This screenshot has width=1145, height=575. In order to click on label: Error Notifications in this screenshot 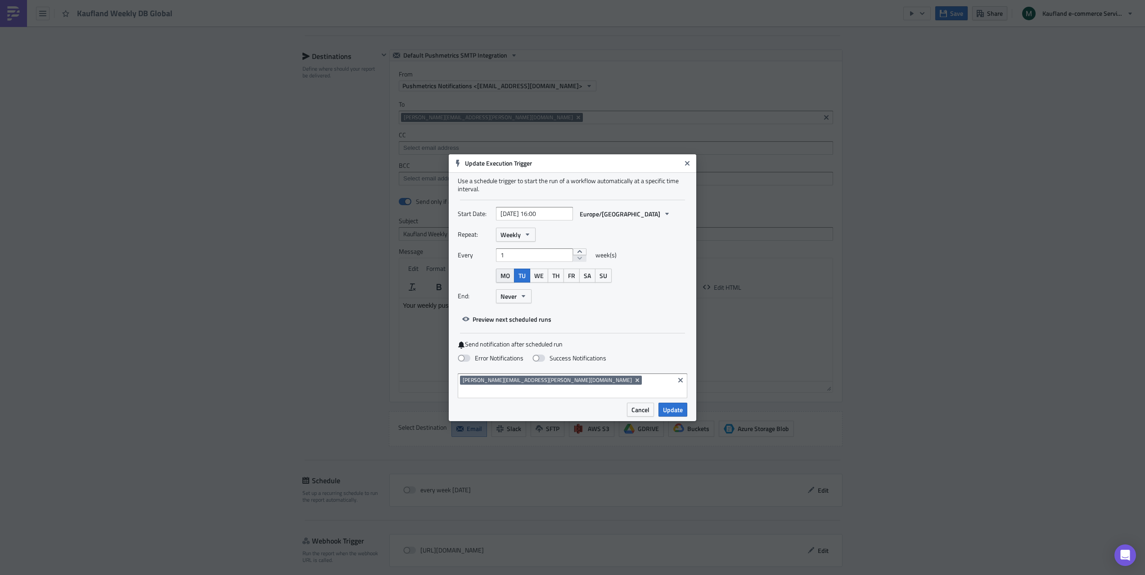, I will do `click(491, 358)`.